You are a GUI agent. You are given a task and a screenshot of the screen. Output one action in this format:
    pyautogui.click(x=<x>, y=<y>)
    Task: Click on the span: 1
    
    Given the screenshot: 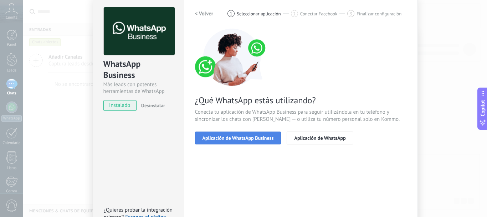 What is the action you would take?
    pyautogui.click(x=231, y=14)
    